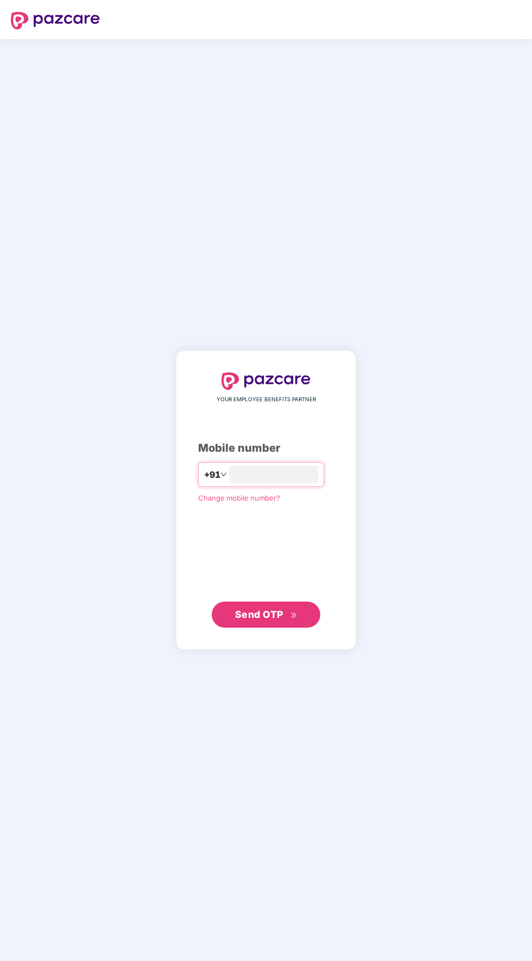 This screenshot has width=532, height=961. What do you see at coordinates (212, 475) in the screenshot?
I see `span: +91` at bounding box center [212, 475].